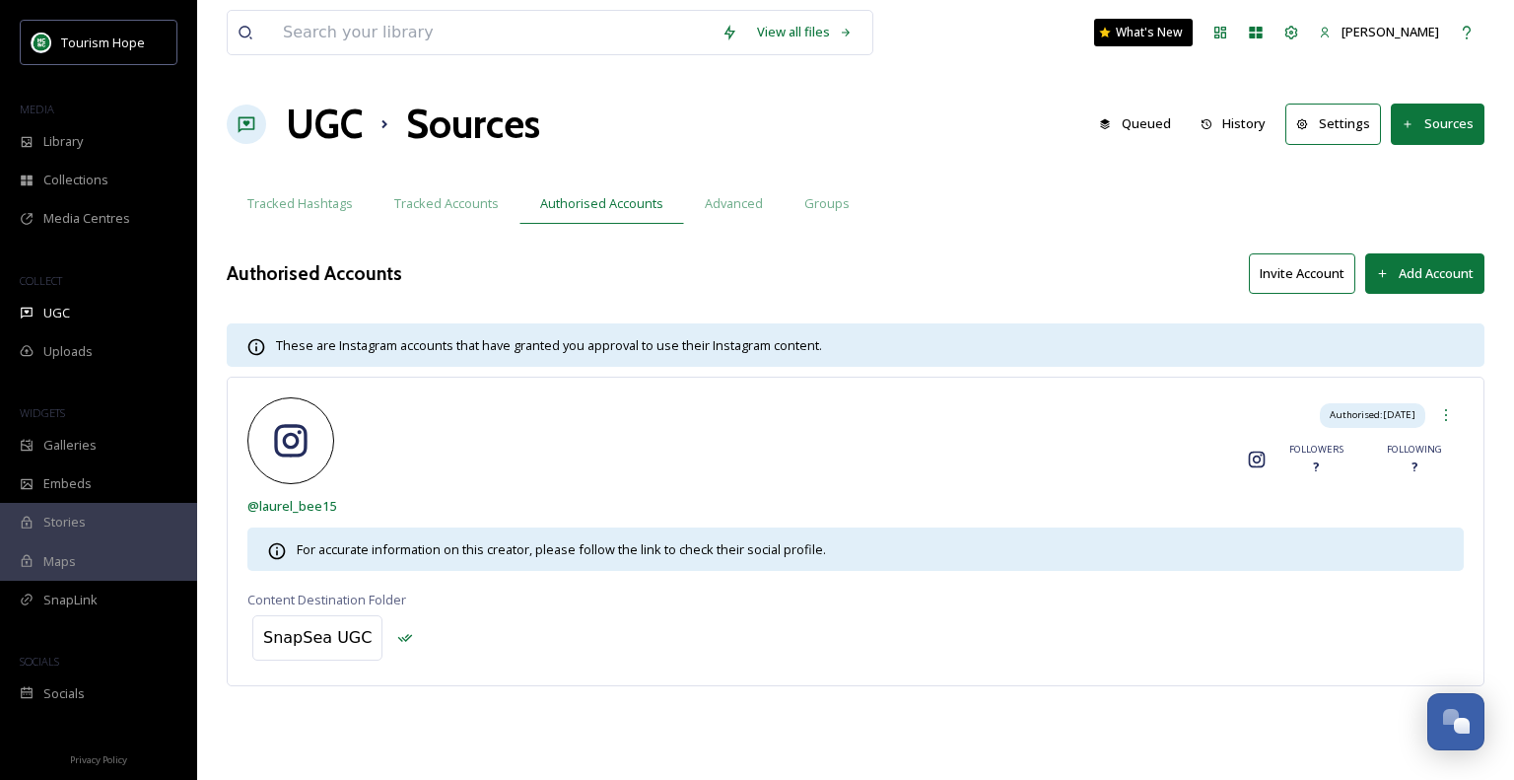 Image resolution: width=1514 pixels, height=780 pixels. What do you see at coordinates (1144, 33) in the screenshot?
I see `div: What's New` at bounding box center [1144, 33].